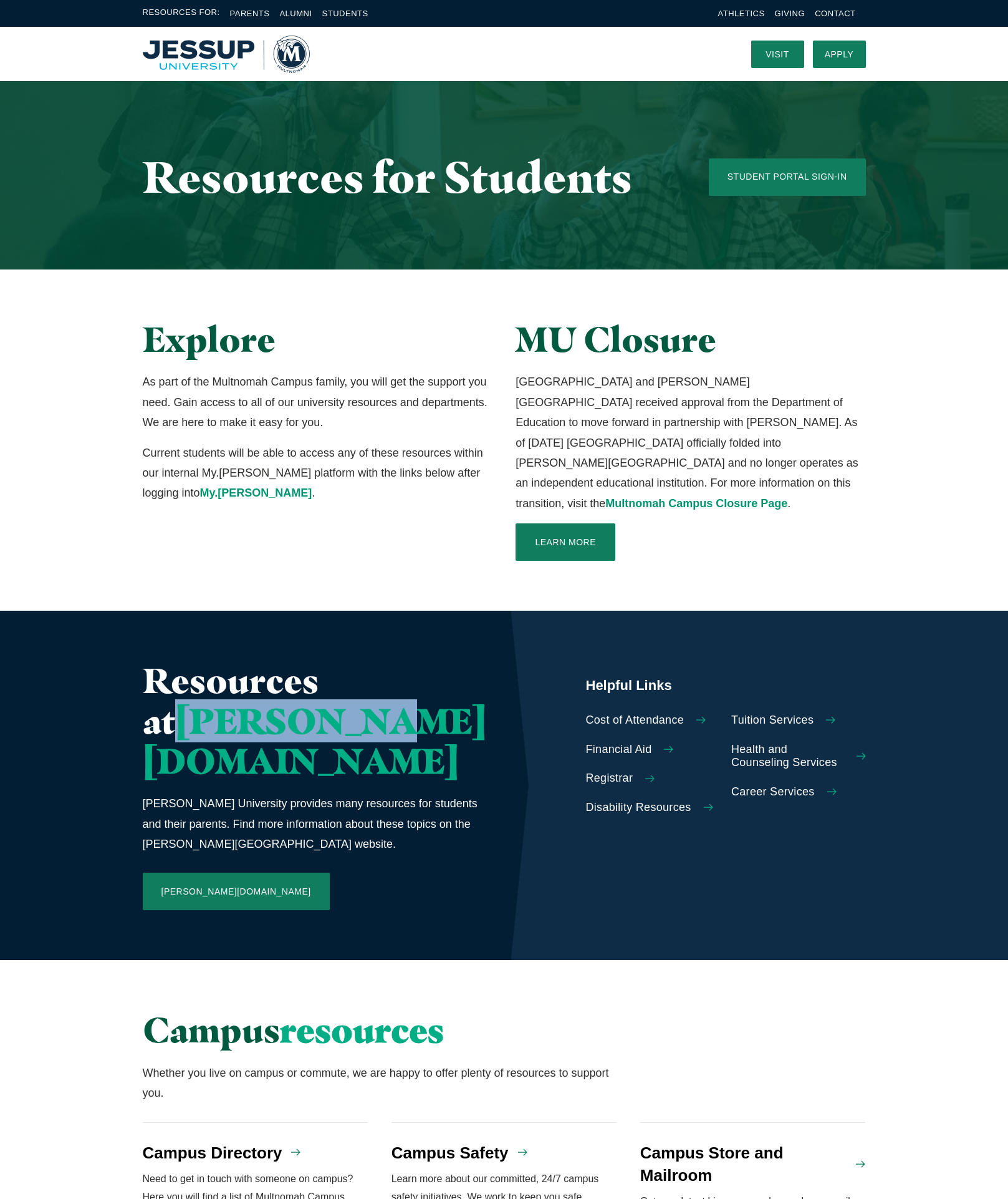  What do you see at coordinates (376, 1083) in the screenshot?
I see `span: Whether you live on campus or commute, we are happy to offer plenty of resources to support you.` at bounding box center [376, 1083].